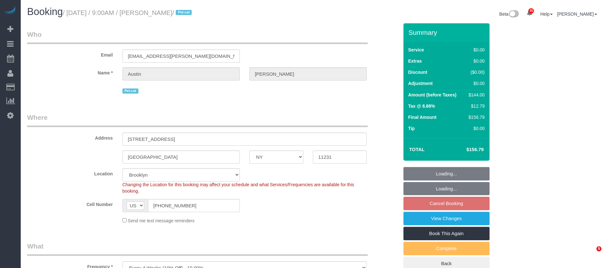 This screenshot has width=605, height=268. What do you see at coordinates (198, 37) in the screenshot?
I see `legend: Who` at bounding box center [198, 37].